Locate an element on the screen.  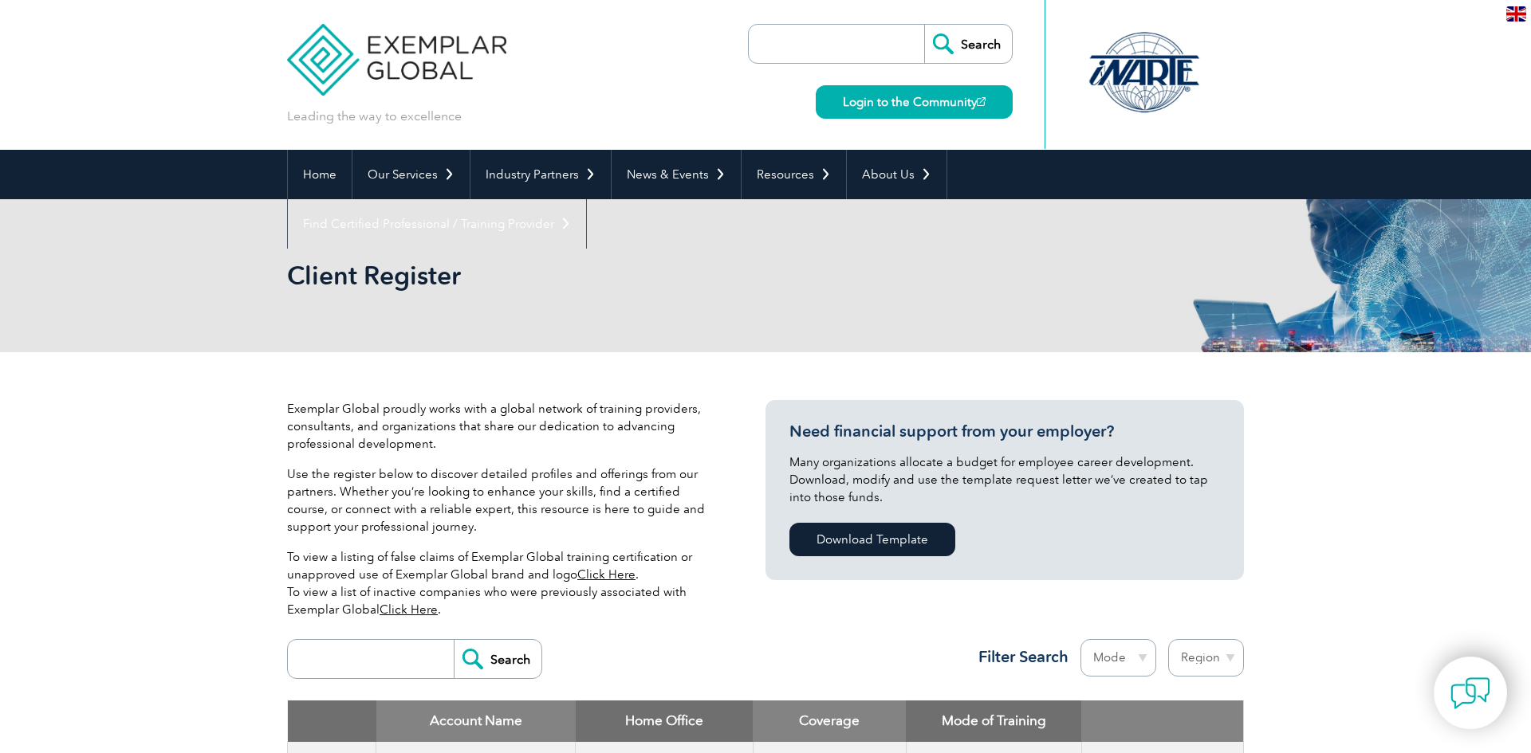
h3: Need financial support from your employer? is located at coordinates (1005, 431).